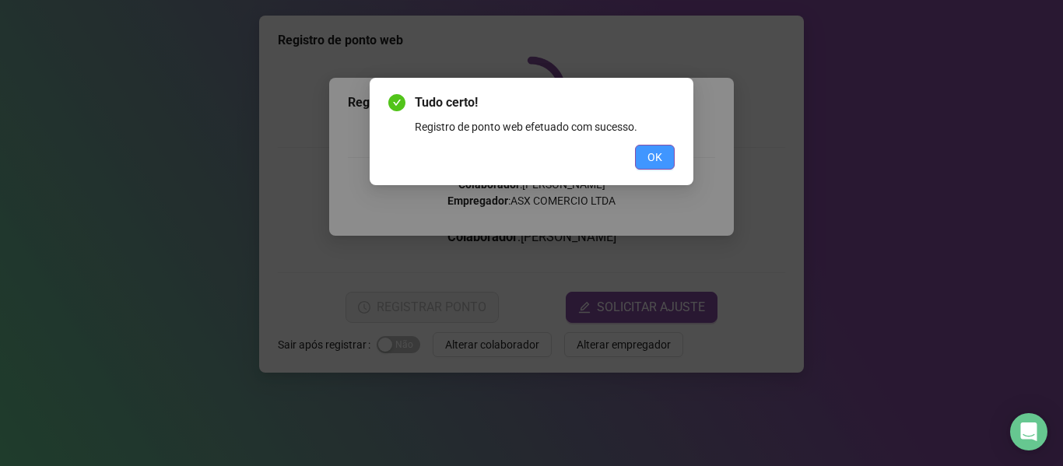  I want to click on div: Open Intercom Messenger, so click(1029, 432).